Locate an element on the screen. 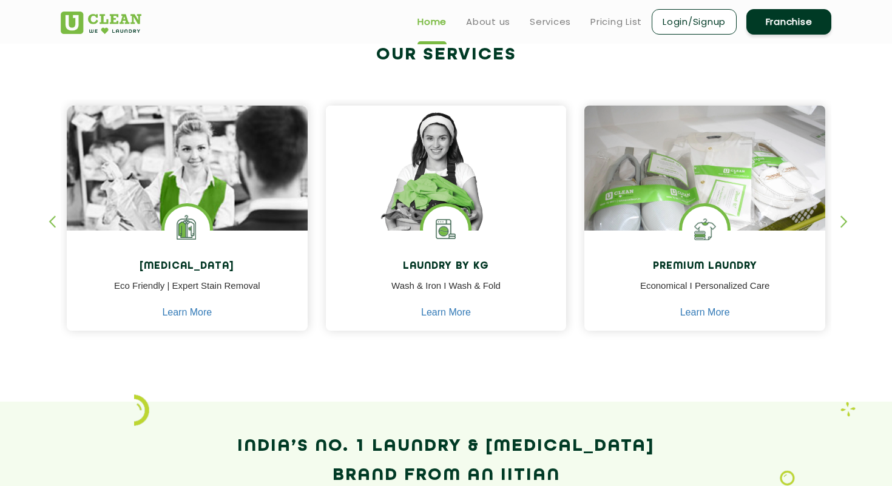  a: Franchise is located at coordinates (789, 22).